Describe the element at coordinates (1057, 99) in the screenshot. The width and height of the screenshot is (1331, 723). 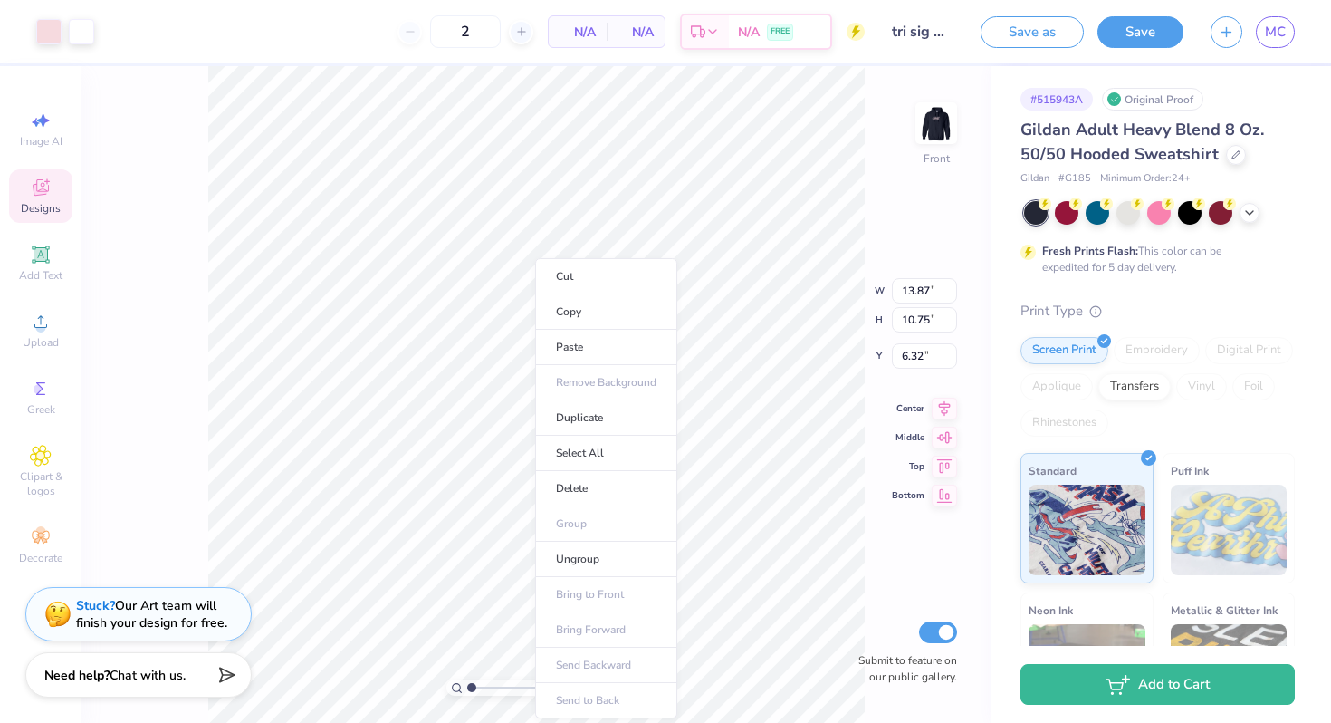
I see `div: # 515943A` at that location.